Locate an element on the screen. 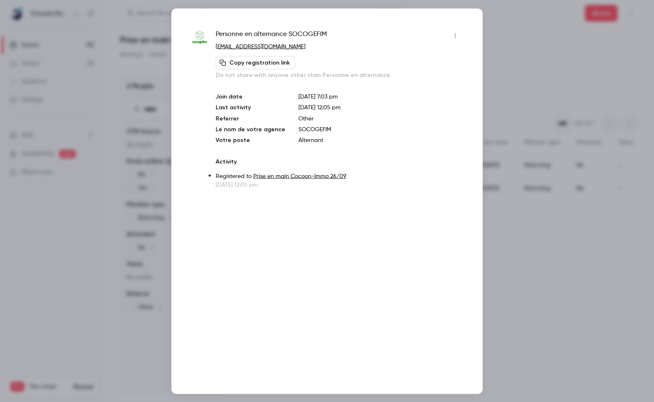 Image resolution: width=654 pixels, height=402 pixels. p: Do not share with anyone other than Personne en alternance is located at coordinates (339, 75).